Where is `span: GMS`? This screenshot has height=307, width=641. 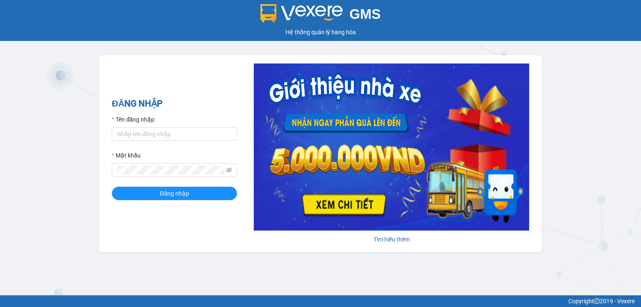 span: GMS is located at coordinates (365, 14).